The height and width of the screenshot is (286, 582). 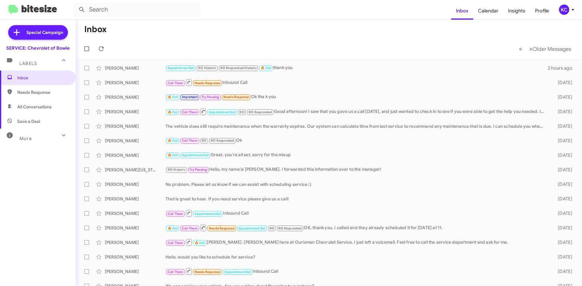 I want to click on span: More, so click(x=25, y=139).